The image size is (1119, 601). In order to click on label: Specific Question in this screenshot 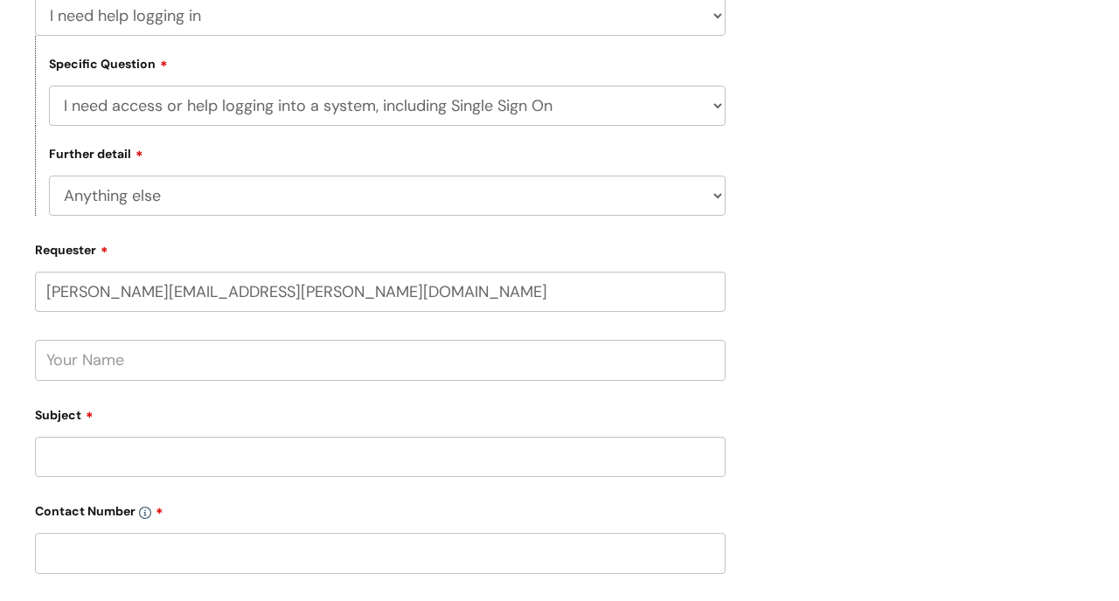, I will do `click(108, 63)`.